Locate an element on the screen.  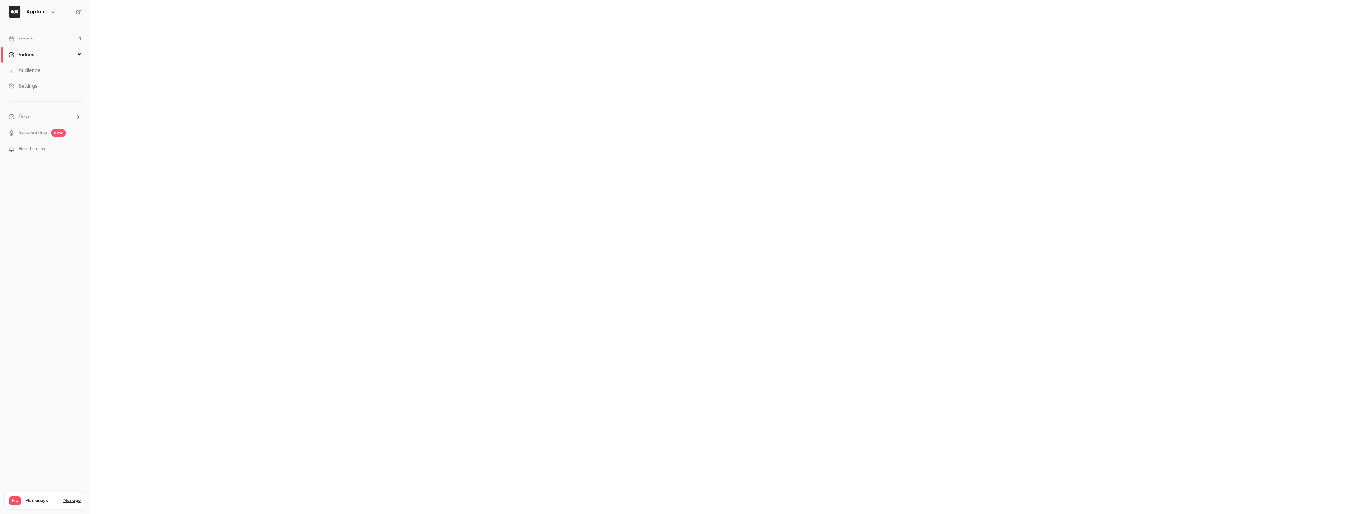
img: Appfarm is located at coordinates (15, 12).